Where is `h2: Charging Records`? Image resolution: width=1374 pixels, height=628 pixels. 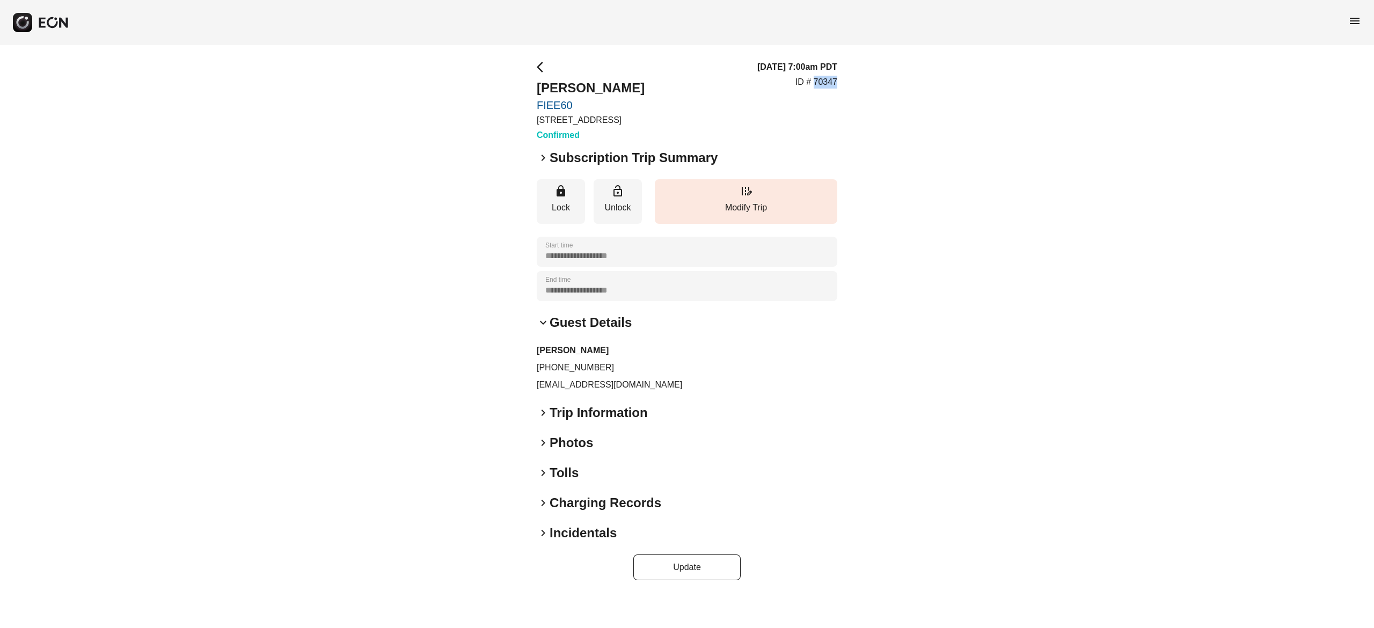 h2: Charging Records is located at coordinates (605, 503).